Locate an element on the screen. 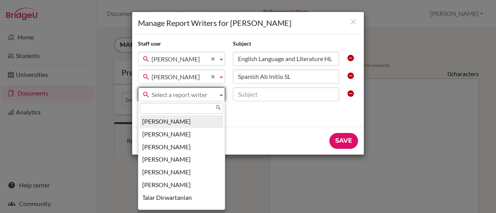  input: Save is located at coordinates (344, 141).